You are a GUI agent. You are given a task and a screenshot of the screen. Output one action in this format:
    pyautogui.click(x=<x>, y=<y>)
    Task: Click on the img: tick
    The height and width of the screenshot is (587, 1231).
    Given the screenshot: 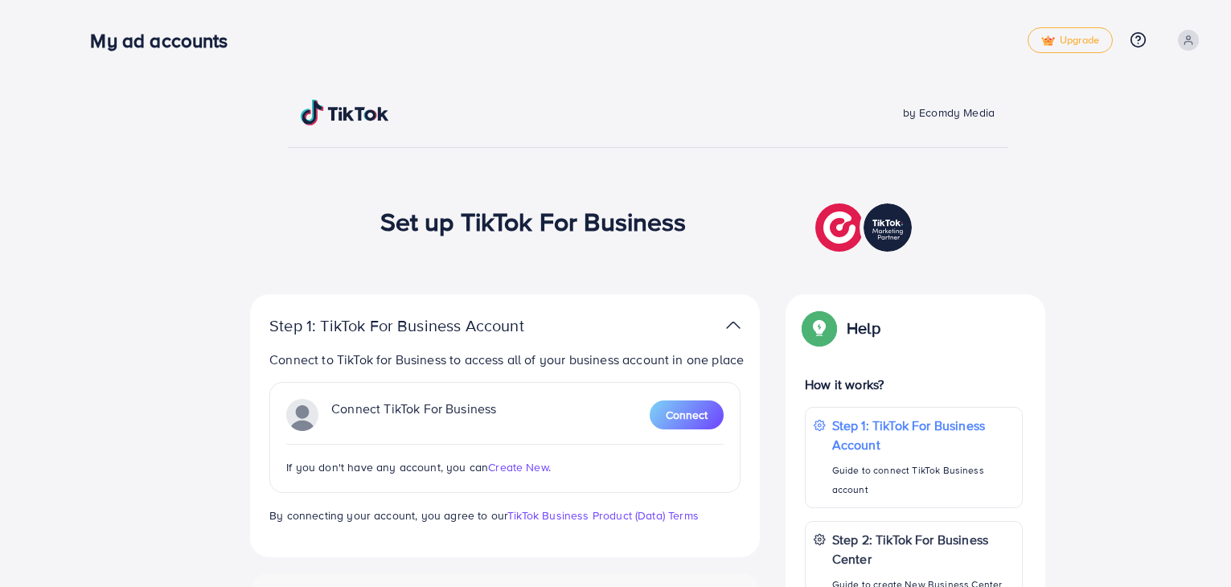 What is the action you would take?
    pyautogui.click(x=1047, y=41)
    